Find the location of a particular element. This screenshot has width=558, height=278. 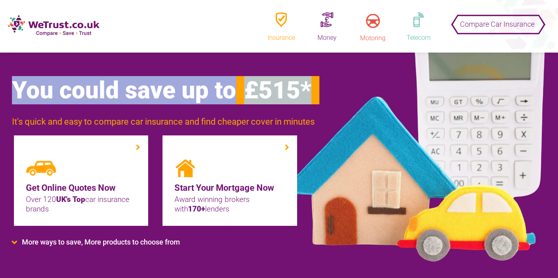

img: new-logo.png is located at coordinates (54, 25).